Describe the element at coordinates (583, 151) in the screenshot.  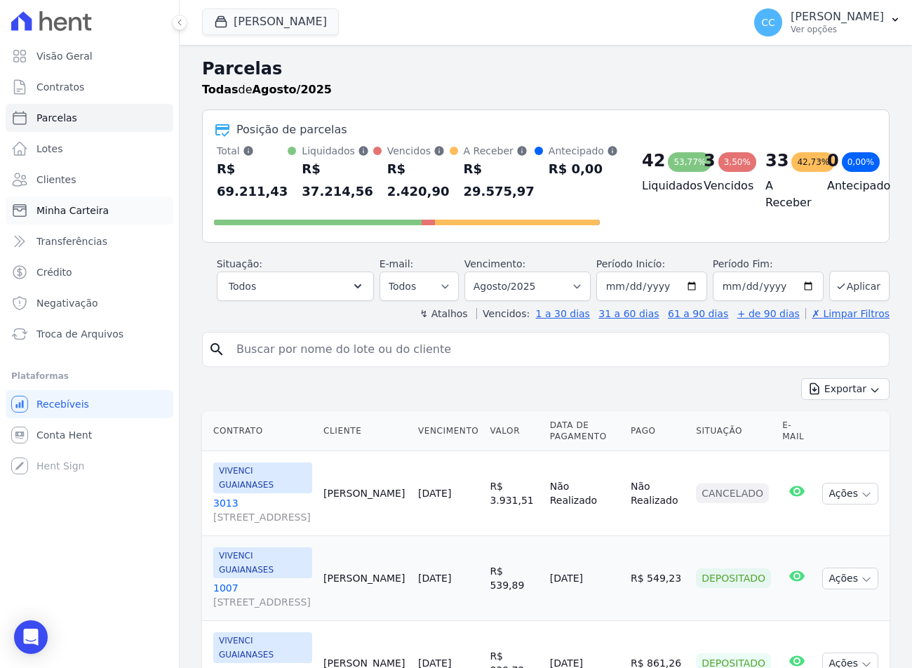
I see `div: Antecipado` at that location.